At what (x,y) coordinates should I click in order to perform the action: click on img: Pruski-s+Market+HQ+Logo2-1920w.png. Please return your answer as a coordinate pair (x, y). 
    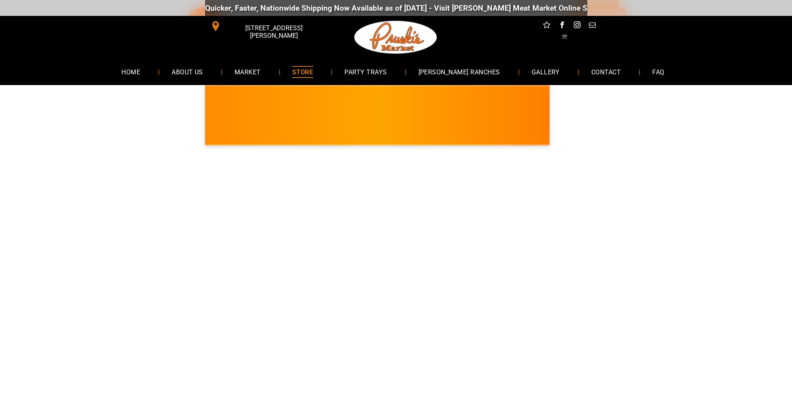
    Looking at the image, I should click on (396, 37).